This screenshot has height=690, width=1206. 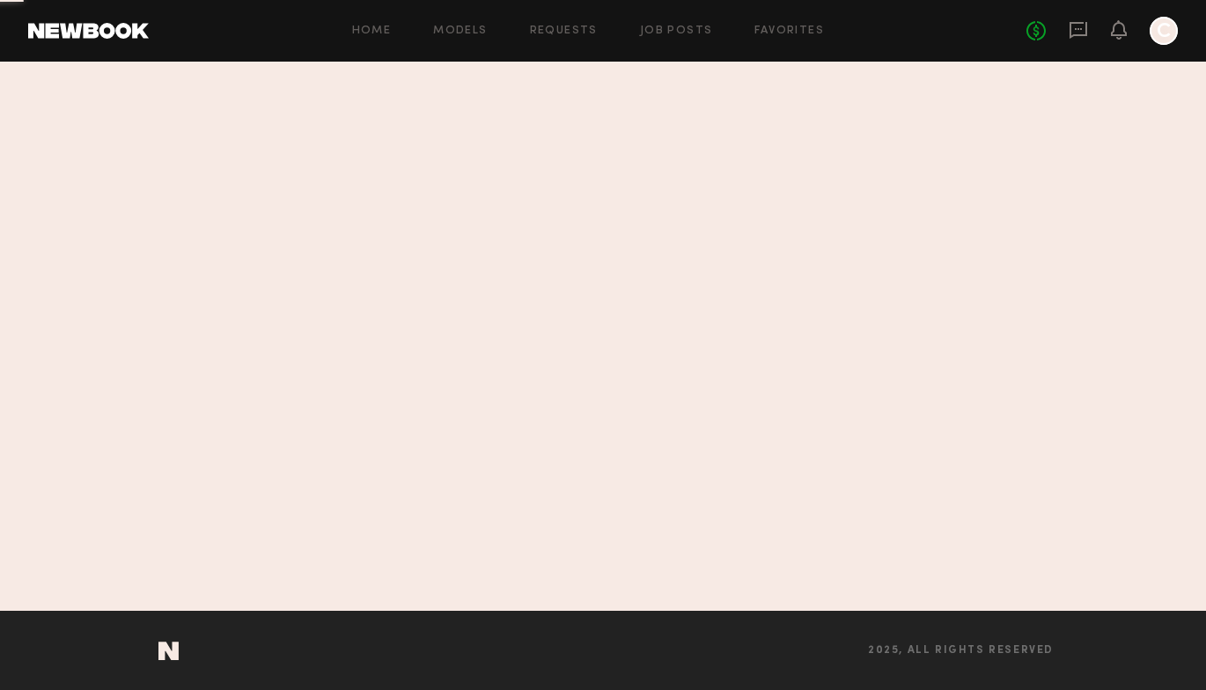 What do you see at coordinates (564, 31) in the screenshot?
I see `a: Requests` at bounding box center [564, 31].